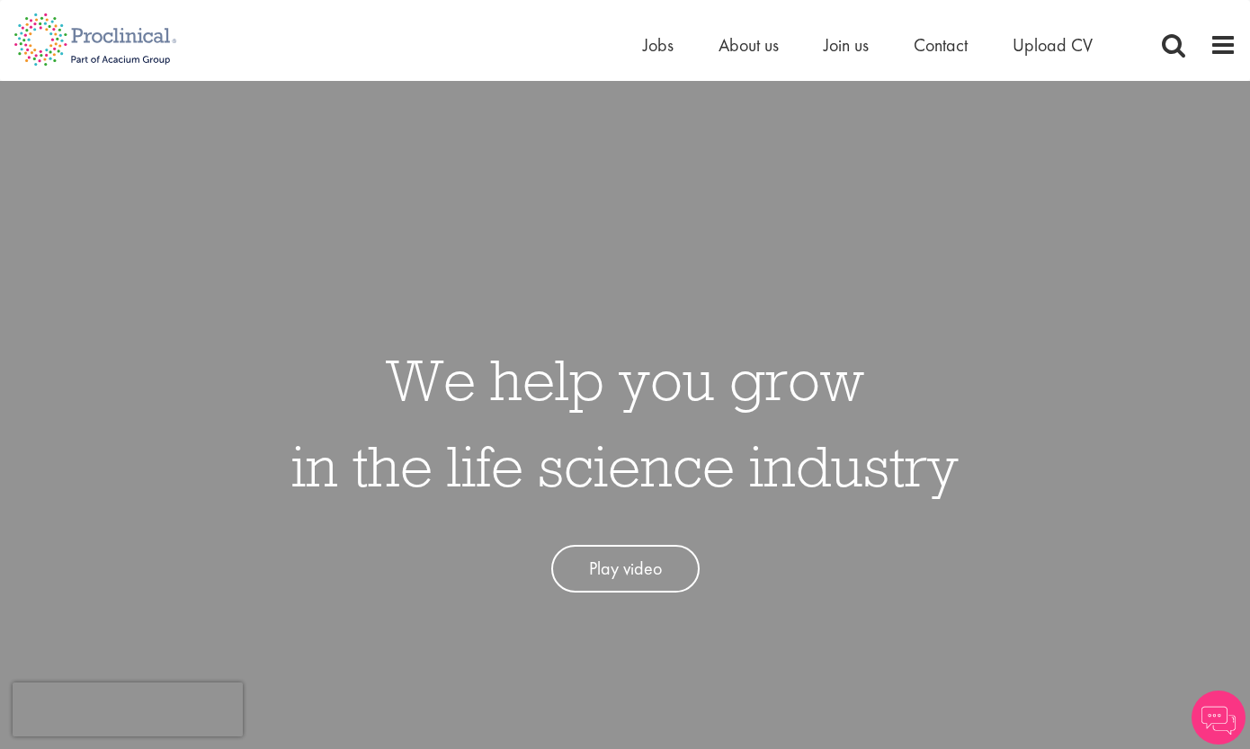 The height and width of the screenshot is (749, 1250). Describe the element at coordinates (748, 45) in the screenshot. I see `span: About us` at that location.